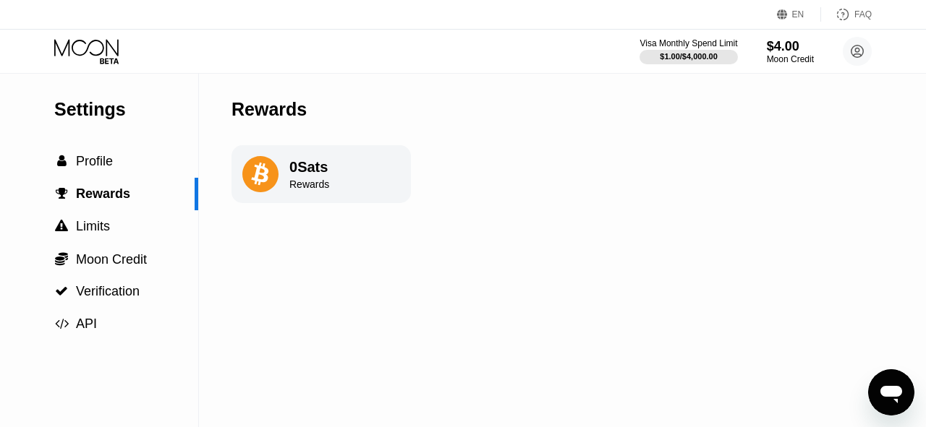 The image size is (926, 427). I want to click on span: Verification, so click(108, 291).